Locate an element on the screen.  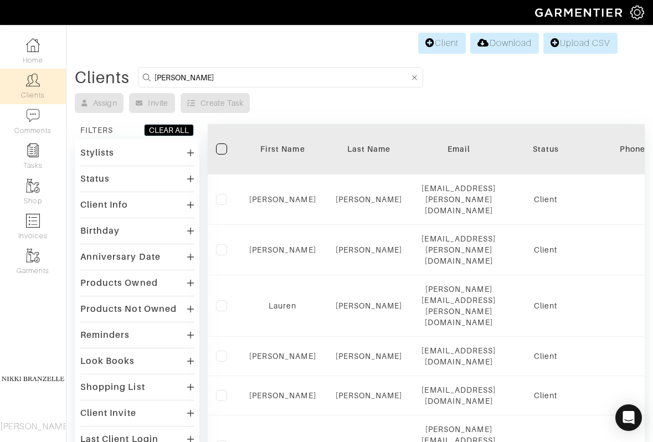
div: Look Books is located at coordinates (108, 361).